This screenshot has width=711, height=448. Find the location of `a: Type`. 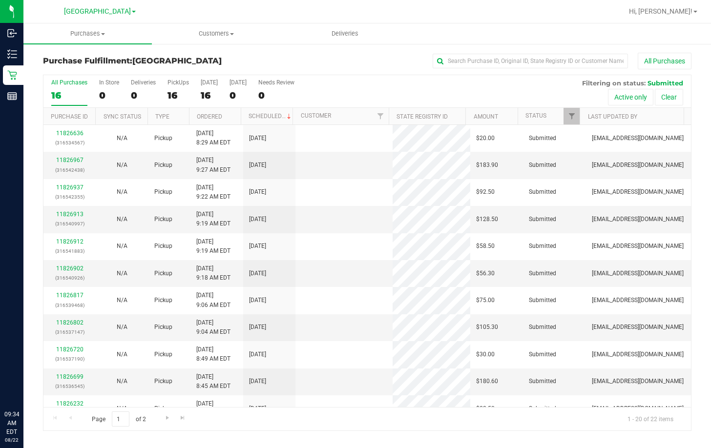

a: Type is located at coordinates (162, 117).